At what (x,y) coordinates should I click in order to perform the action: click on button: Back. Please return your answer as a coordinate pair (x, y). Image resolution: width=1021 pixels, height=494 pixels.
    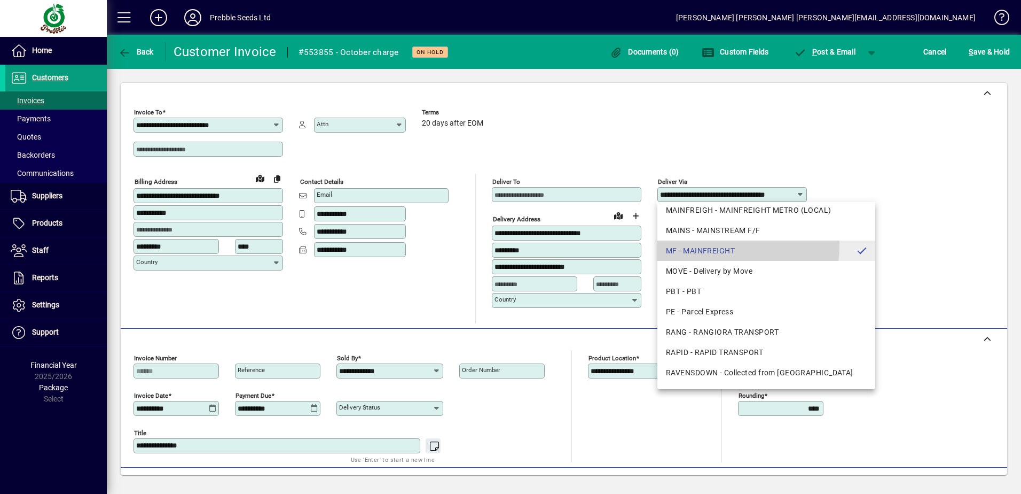
    Looking at the image, I should click on (136, 52).